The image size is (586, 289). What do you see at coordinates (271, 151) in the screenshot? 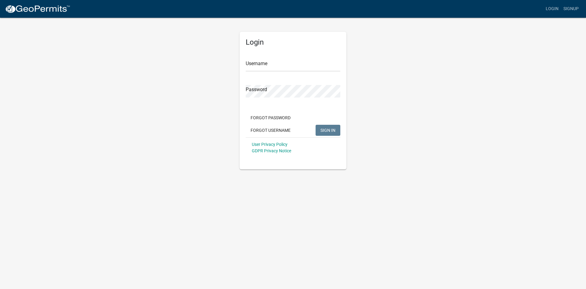
I see `a: GDPR Privacy Notice` at bounding box center [271, 151].